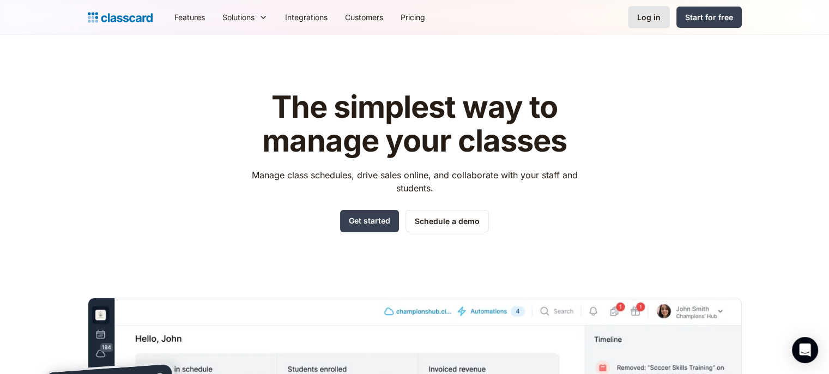 This screenshot has width=829, height=374. Describe the element at coordinates (120, 17) in the screenshot. I see `a: home` at that location.